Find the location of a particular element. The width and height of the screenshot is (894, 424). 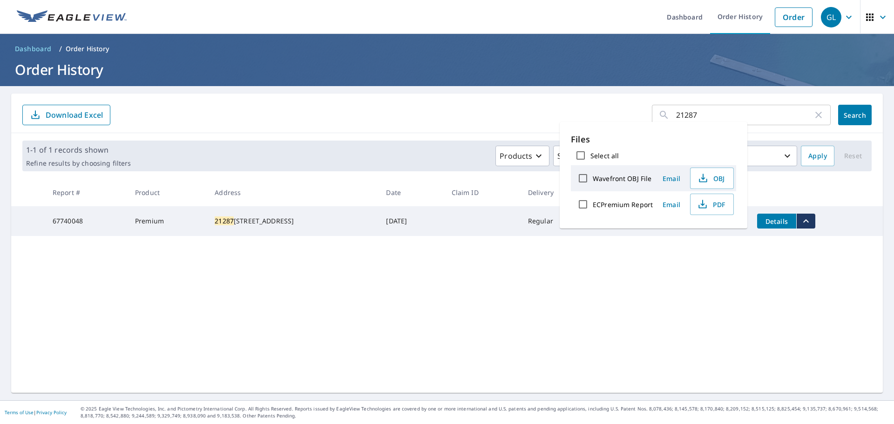

td: 67740048 is located at coordinates (86, 221).